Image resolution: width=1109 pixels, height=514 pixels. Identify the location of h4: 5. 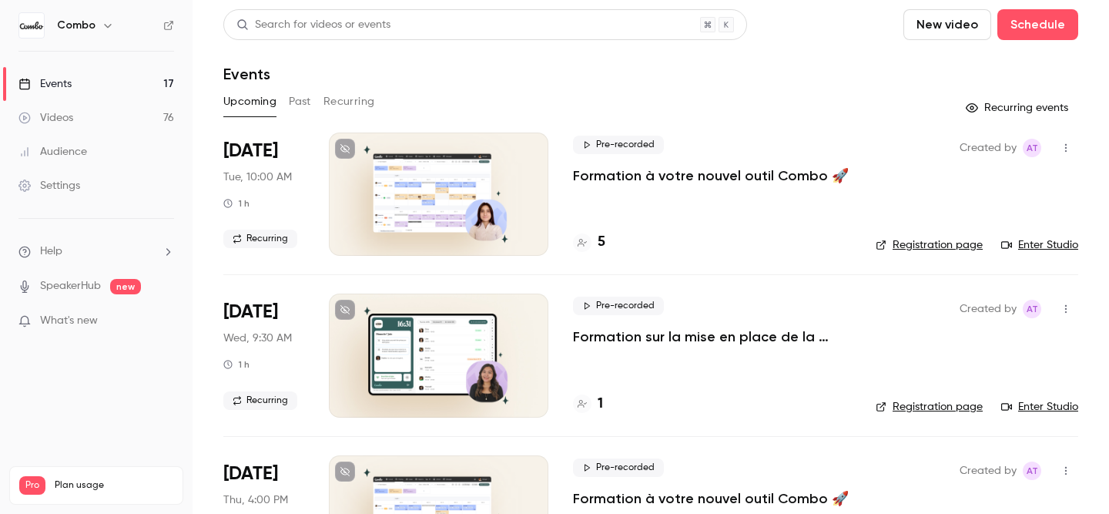
(602, 242).